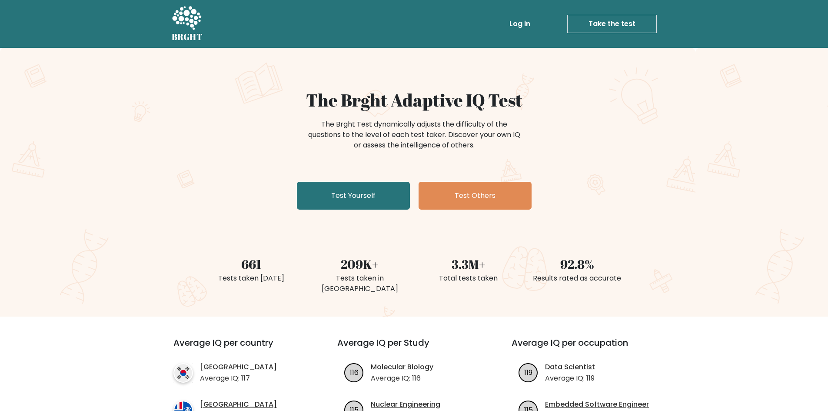 The image size is (828, 411). What do you see at coordinates (402, 367) in the screenshot?
I see `a: Molecular Biology` at bounding box center [402, 367].